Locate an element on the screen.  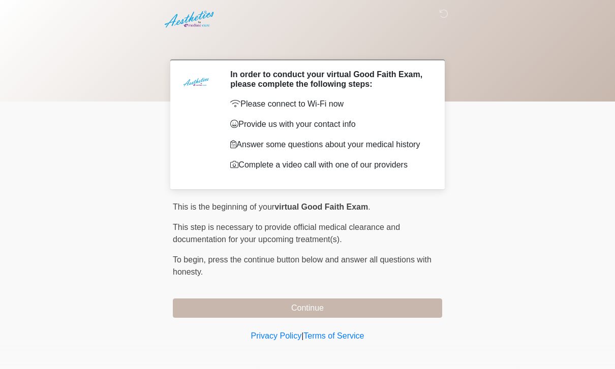
a: Privacy Policy is located at coordinates (276, 336).